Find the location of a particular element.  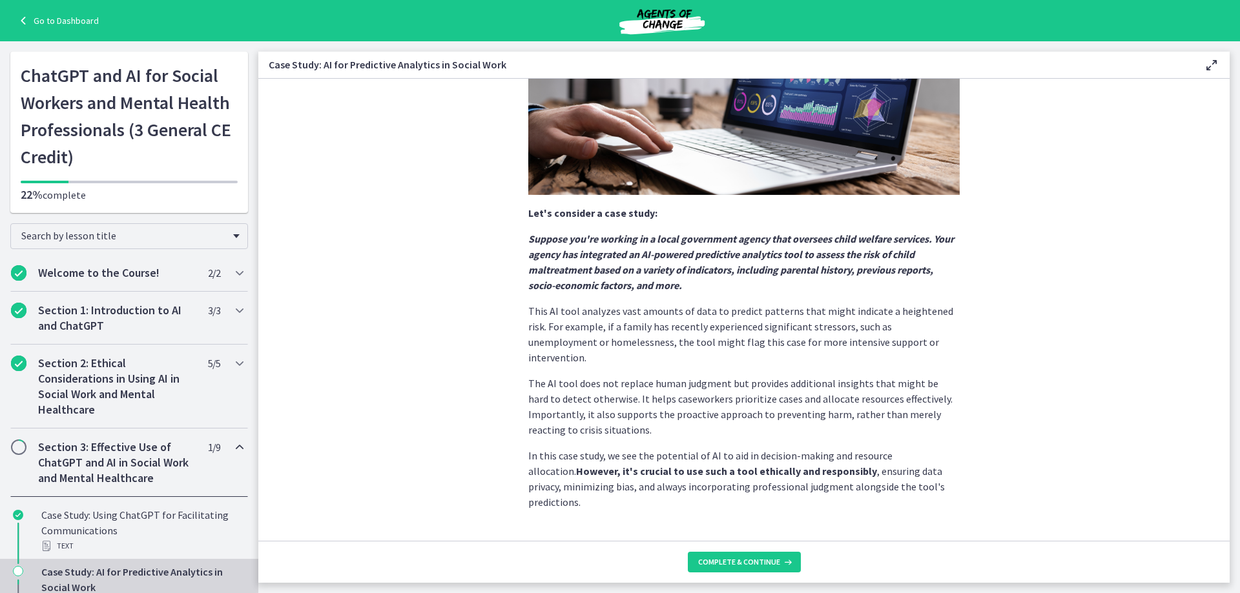

p: This AI tool analyzes vast amounts of data to predict patterns that might indicate a heightened r... is located at coordinates (744, 334).